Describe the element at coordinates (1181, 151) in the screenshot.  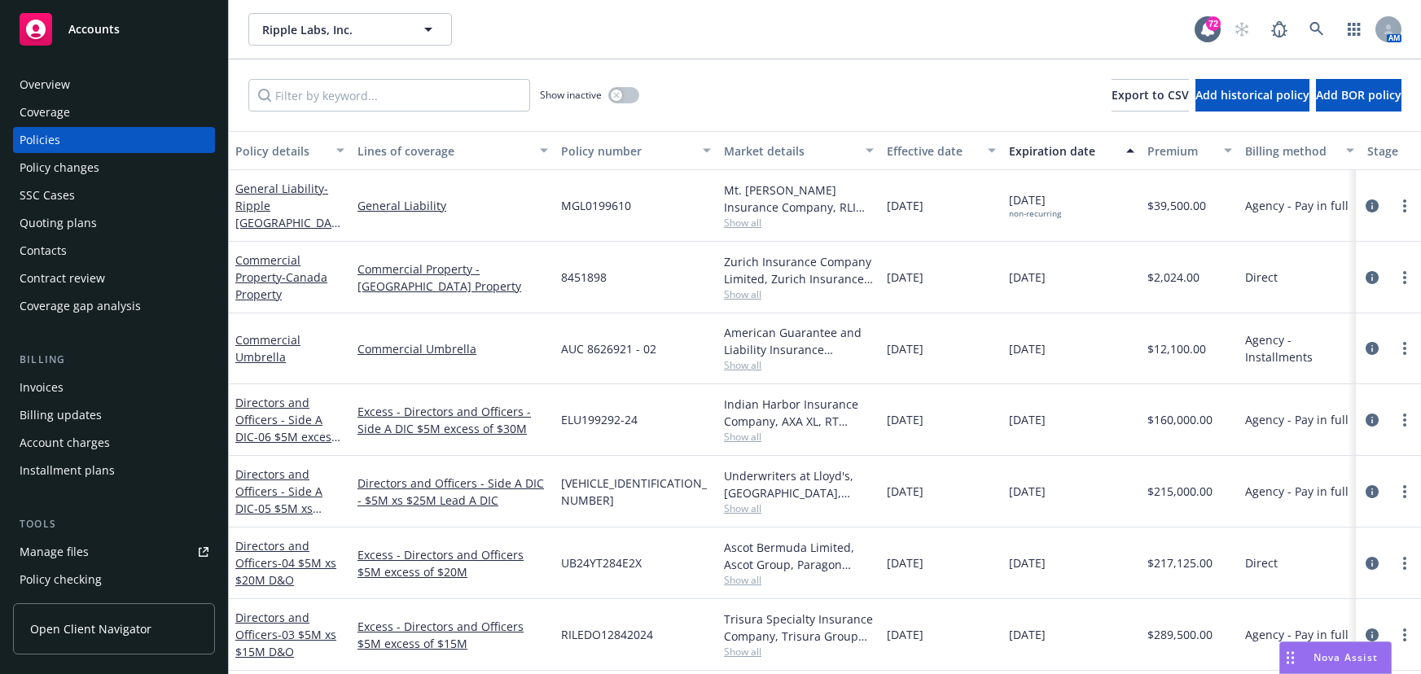
I see `div: Premium` at that location.